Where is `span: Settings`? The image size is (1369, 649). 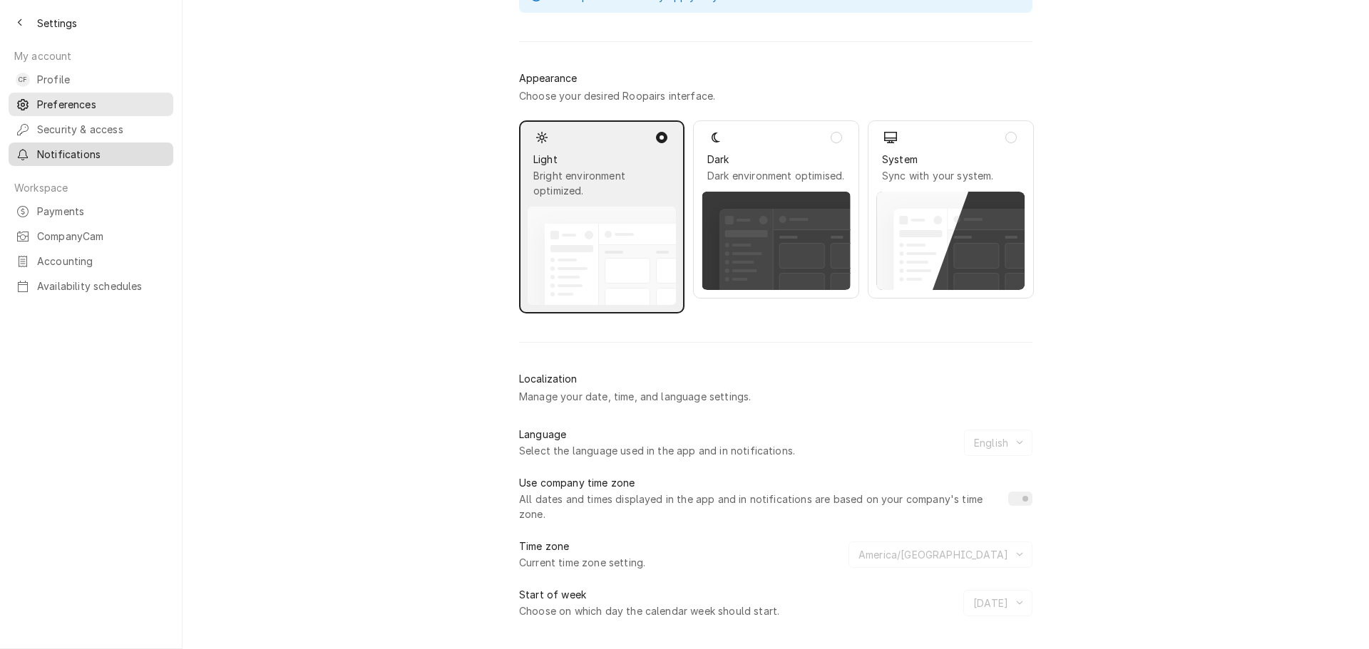 span: Settings is located at coordinates (57, 23).